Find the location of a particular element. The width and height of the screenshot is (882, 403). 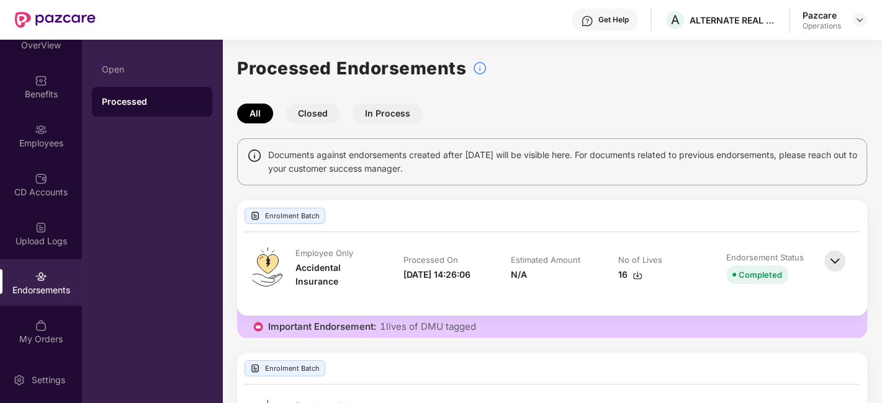

img: svg+xml;base64,PHN2ZyBpZD0iSW5mbyIgeG1sbnM9Imh0dHA6Ly93d3cudzMub3JnLzIwMDAvc3ZnIiB3aWR0aD0iMTQiIG... is located at coordinates (254, 156).